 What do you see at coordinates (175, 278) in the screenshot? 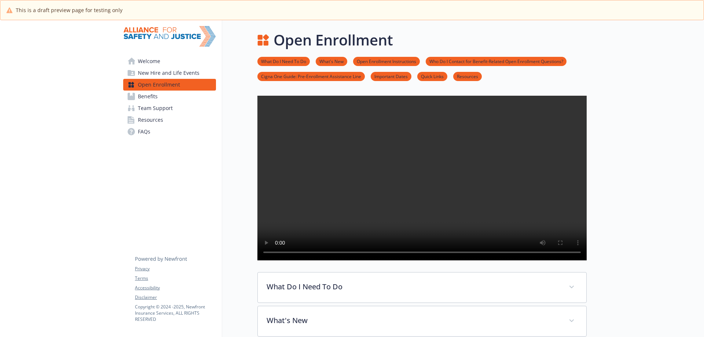
I see `a: Terms` at bounding box center [175, 278].